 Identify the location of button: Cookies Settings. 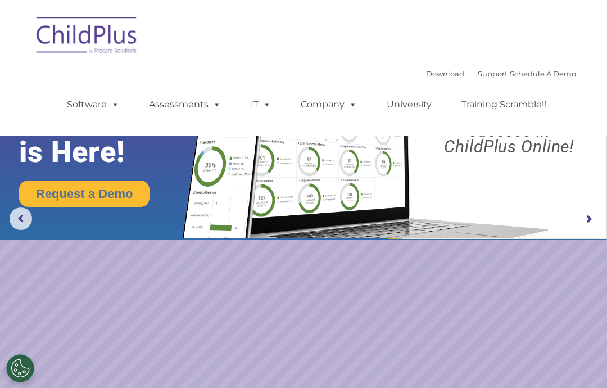
(20, 368).